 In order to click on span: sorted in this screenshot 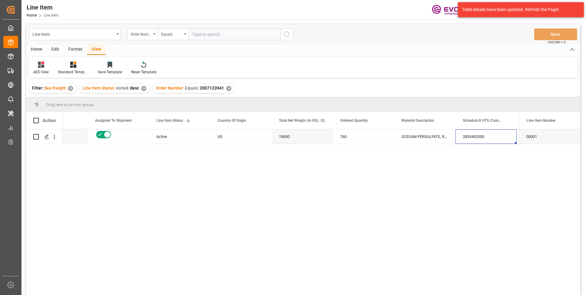, I will do `click(122, 88)`.